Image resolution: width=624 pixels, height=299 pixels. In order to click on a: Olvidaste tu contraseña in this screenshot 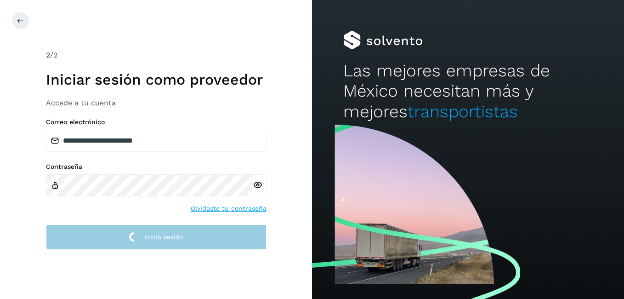, I will do `click(228, 208)`.